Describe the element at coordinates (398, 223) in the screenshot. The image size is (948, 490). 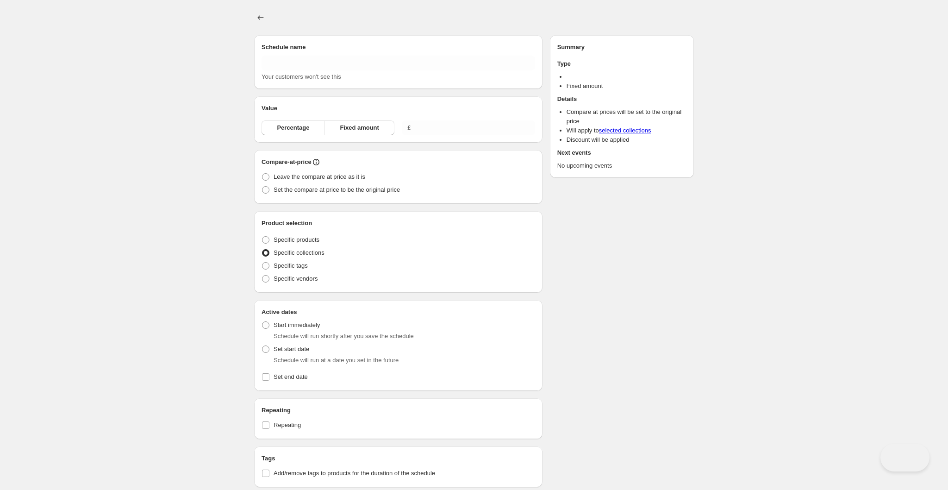
I see `h2: Product selection` at that location.